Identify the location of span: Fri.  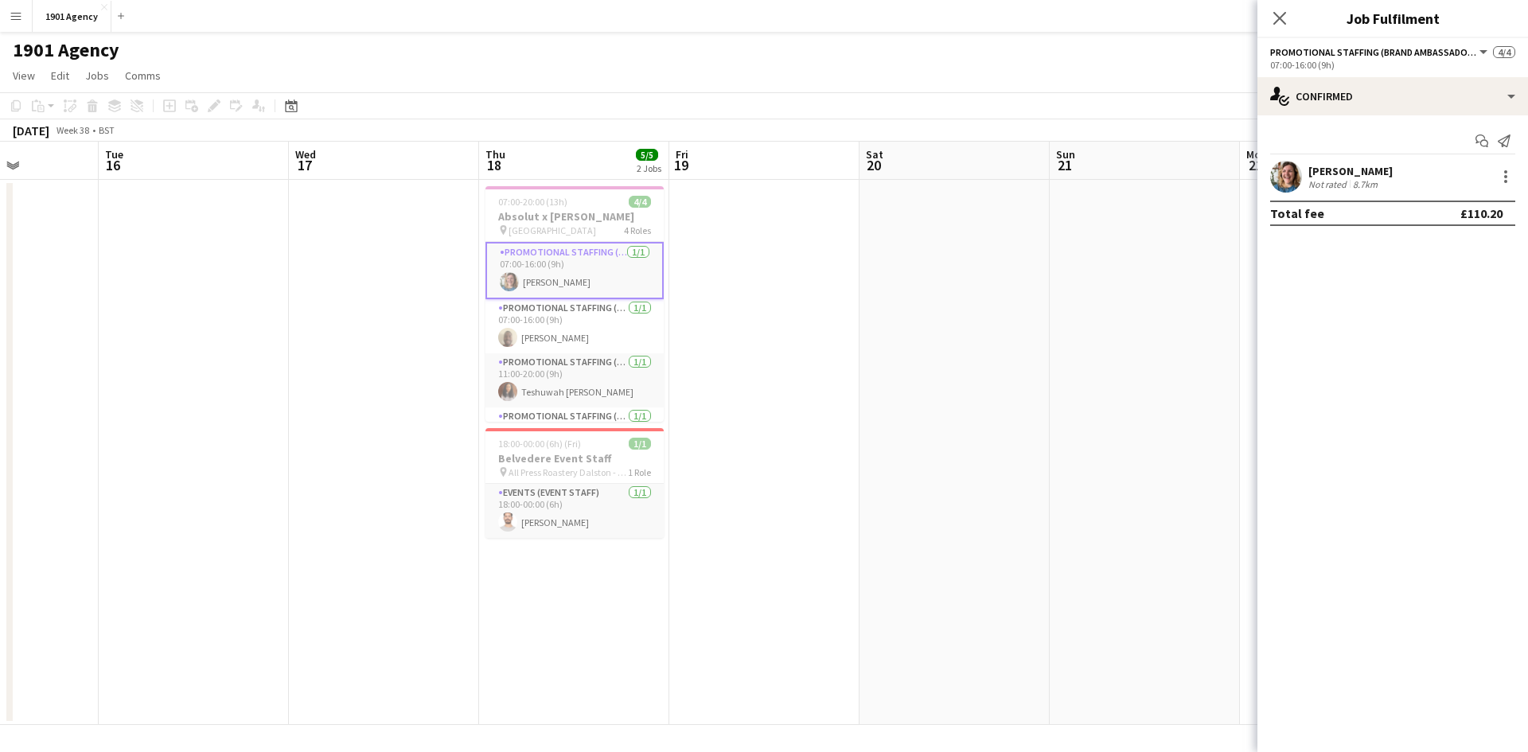
(682, 154).